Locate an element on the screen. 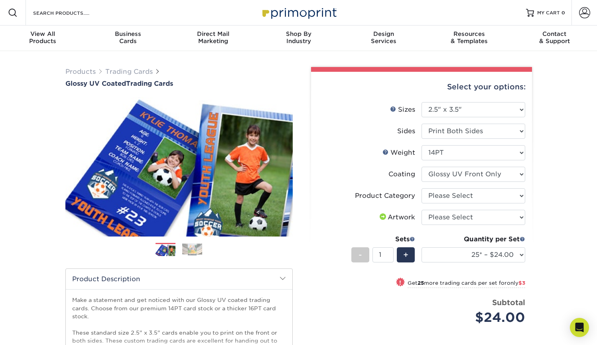  div: Coating is located at coordinates (401, 174).